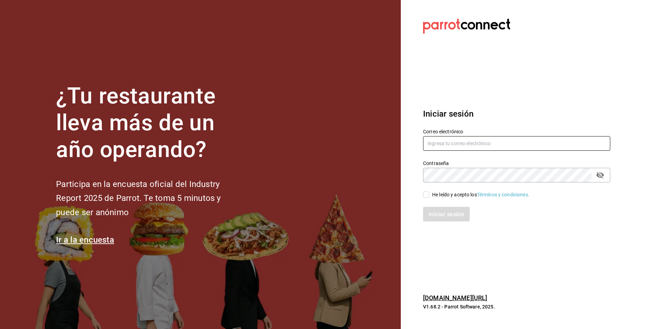  Describe the element at coordinates (503, 194) in the screenshot. I see `font: Términos y condiciones.` at that location.